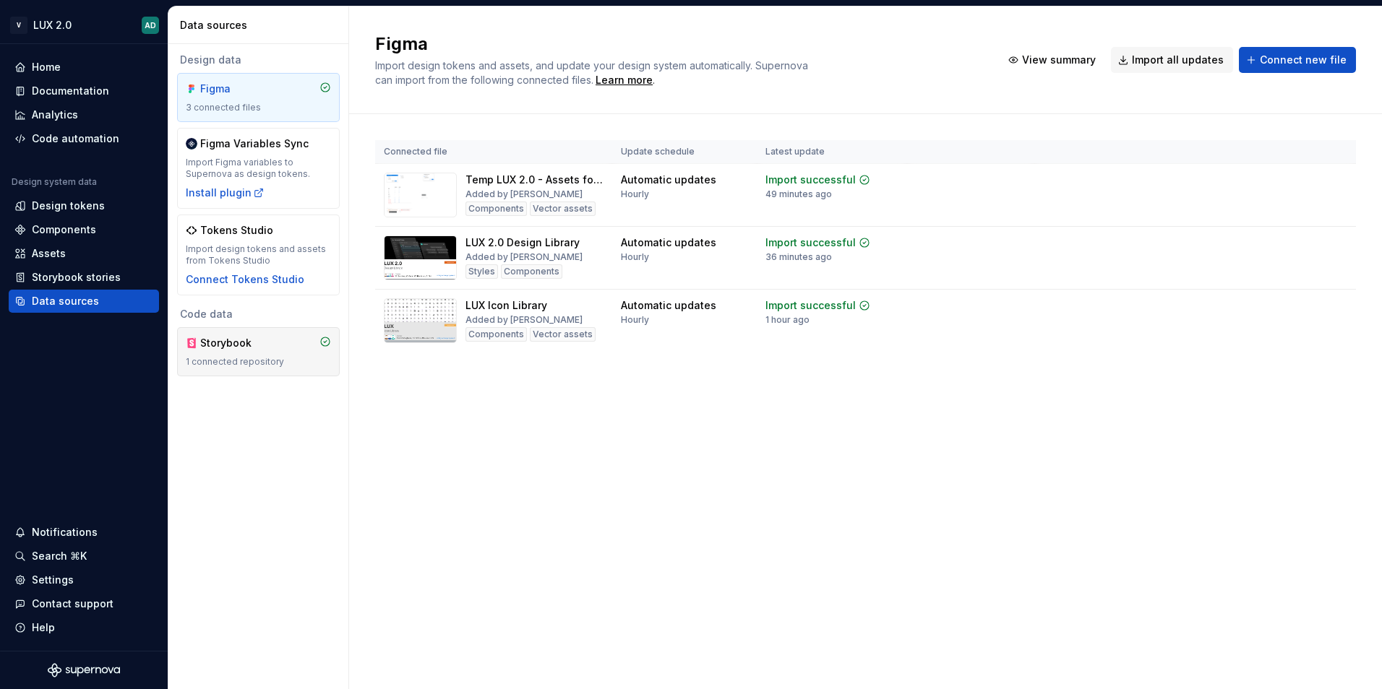 The width and height of the screenshot is (1382, 689). Describe the element at coordinates (258, 352) in the screenshot. I see `a: Storybook1 connected repository` at that location.